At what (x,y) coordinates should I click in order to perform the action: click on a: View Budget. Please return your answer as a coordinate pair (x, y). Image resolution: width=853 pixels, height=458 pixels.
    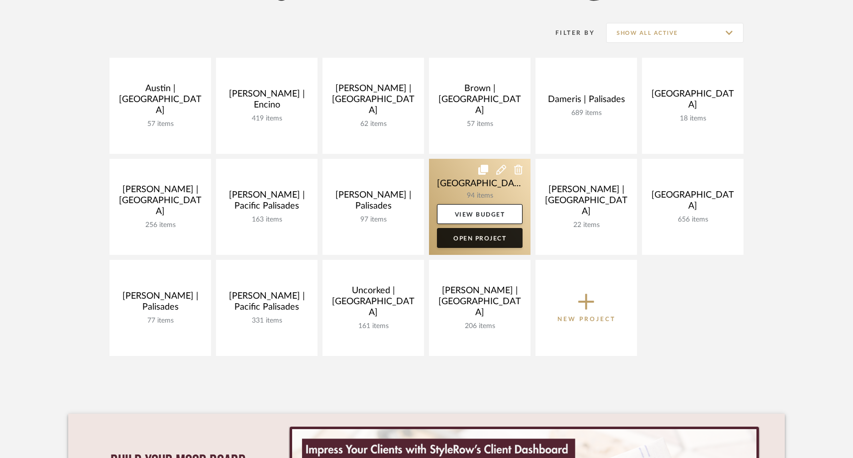
    Looking at the image, I should click on (480, 214).